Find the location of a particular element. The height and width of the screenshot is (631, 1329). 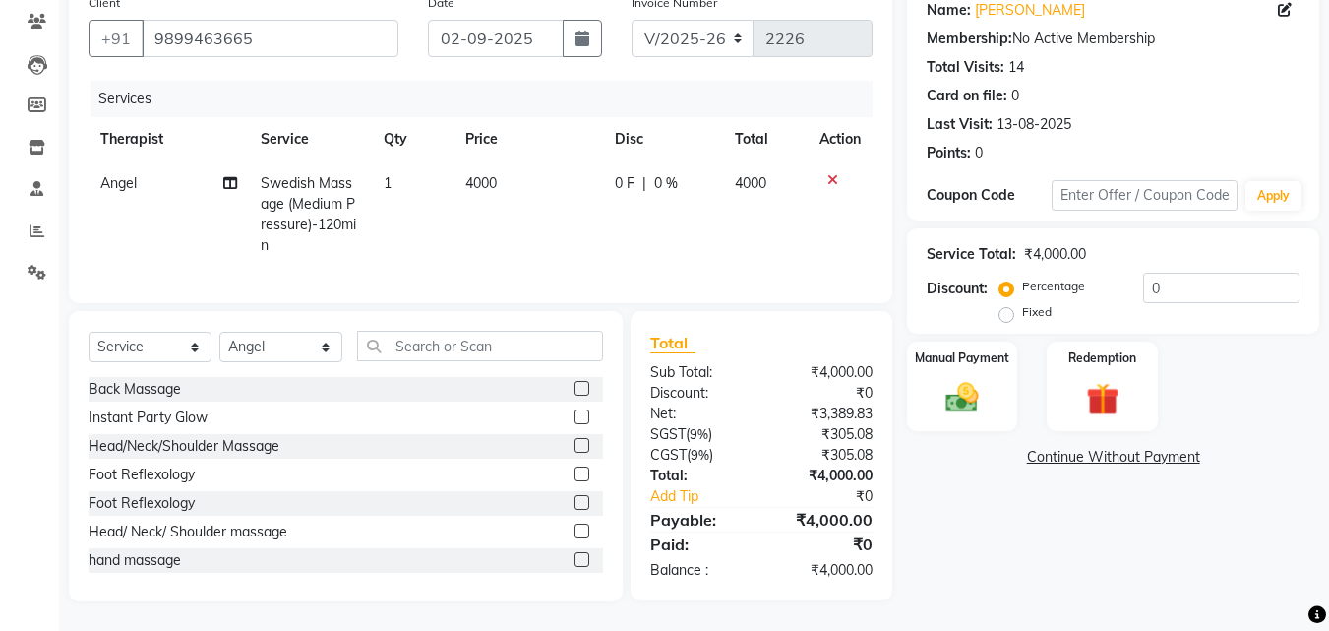

div: Balance : is located at coordinates (699, 570).